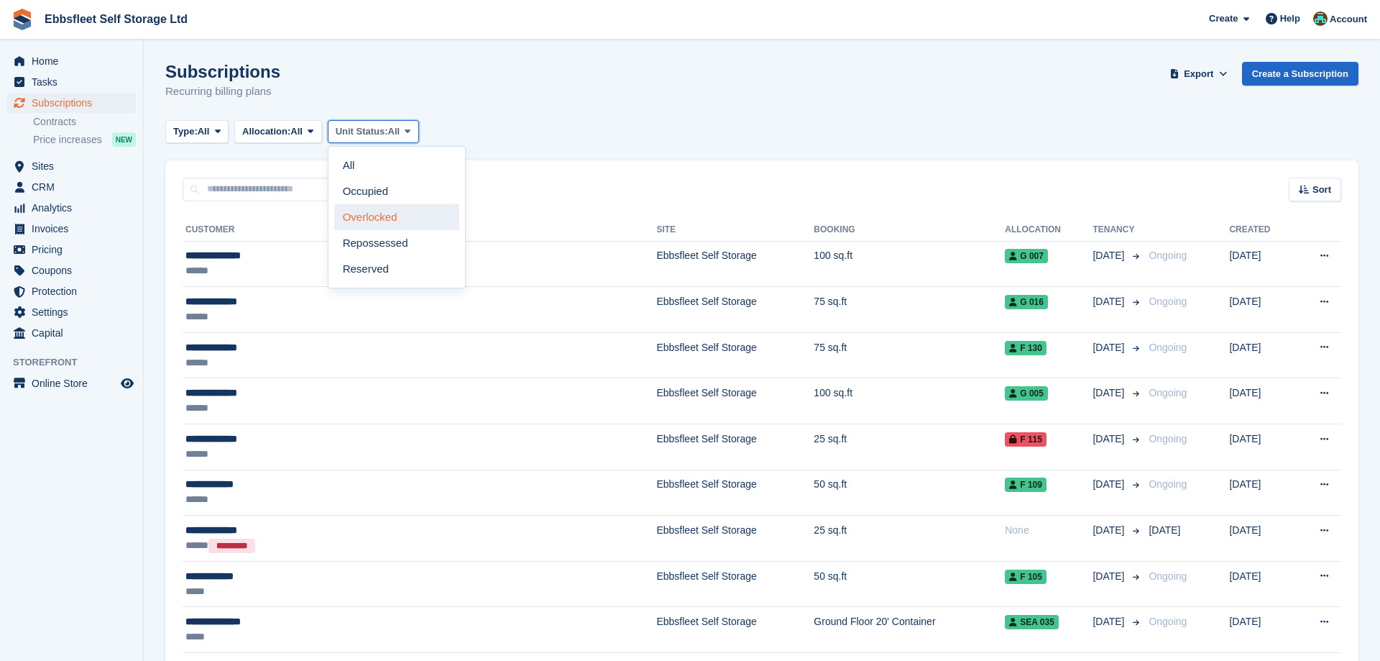  What do you see at coordinates (1199, 74) in the screenshot?
I see `span: Export` at bounding box center [1199, 74].